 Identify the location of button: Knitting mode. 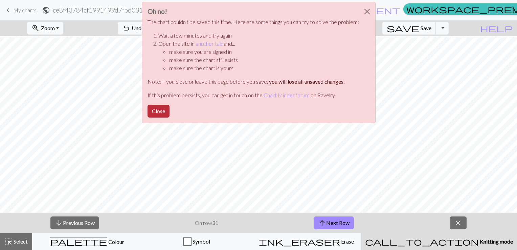
(439, 241).